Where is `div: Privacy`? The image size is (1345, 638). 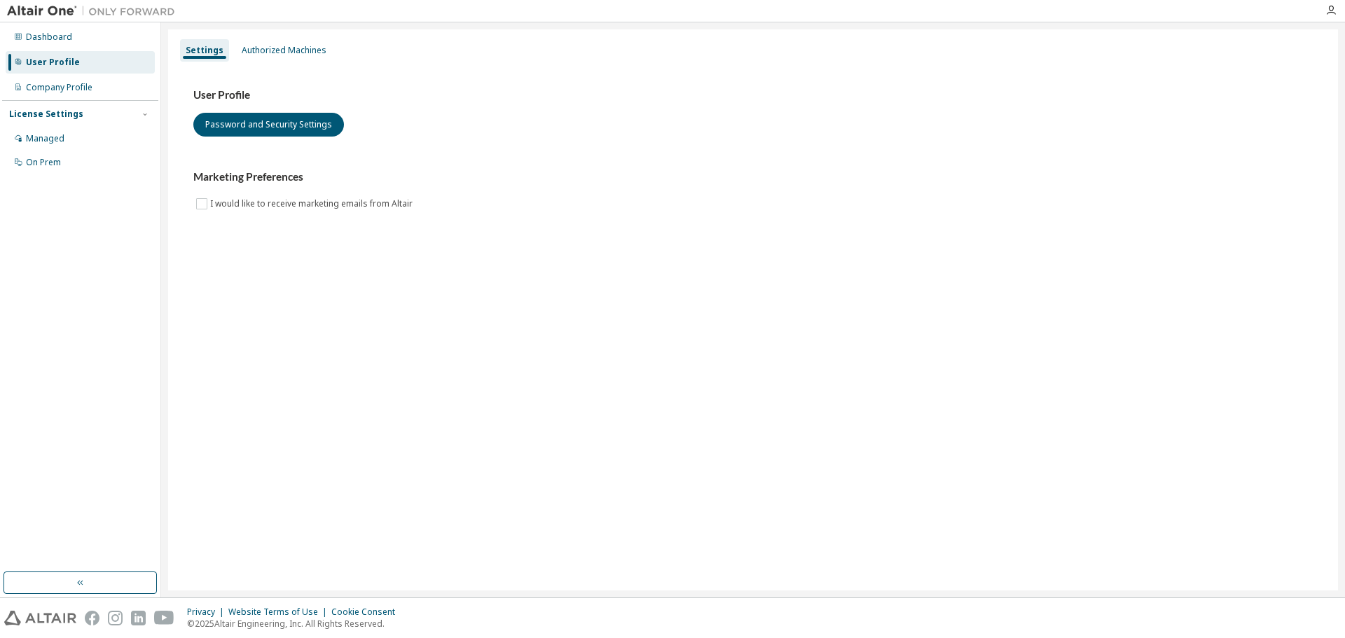 div: Privacy is located at coordinates (207, 612).